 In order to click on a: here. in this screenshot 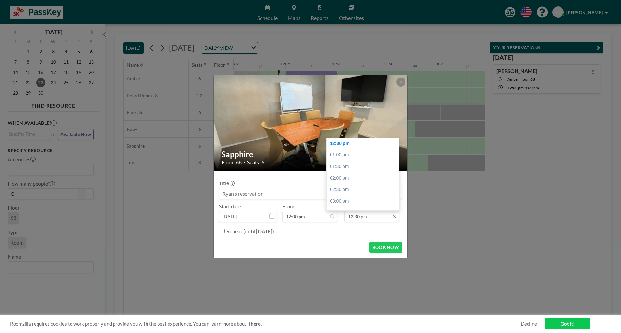, I will do `click(256, 324)`.